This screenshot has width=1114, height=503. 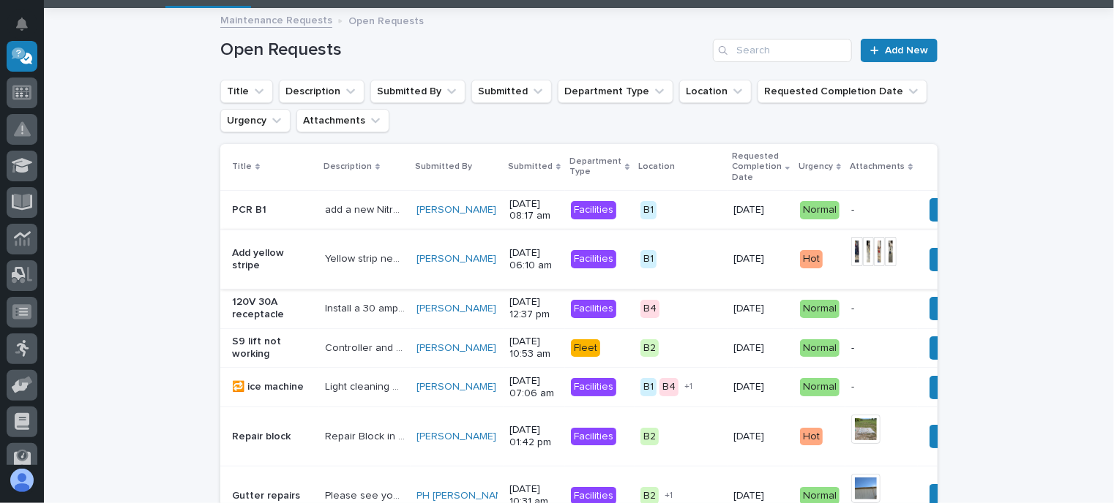 I want to click on tr: Add yellow stripeYellow strip needs to be added in B1Yellow strip needs to be added in B1 [PERSON..., so click(x=659, y=259).